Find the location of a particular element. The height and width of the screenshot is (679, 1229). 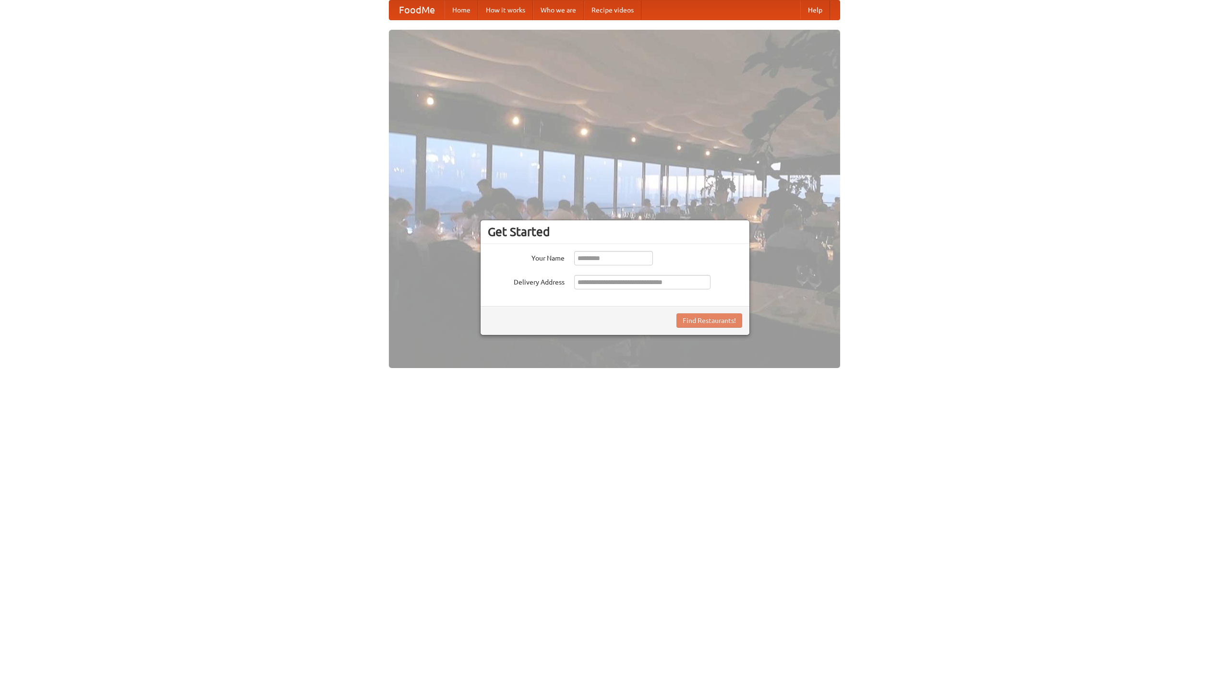

a: Home is located at coordinates (461, 10).